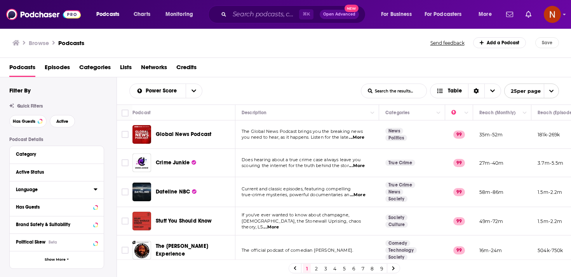 This screenshot has width=571, height=277. I want to click on span: For Podcasters, so click(443, 14).